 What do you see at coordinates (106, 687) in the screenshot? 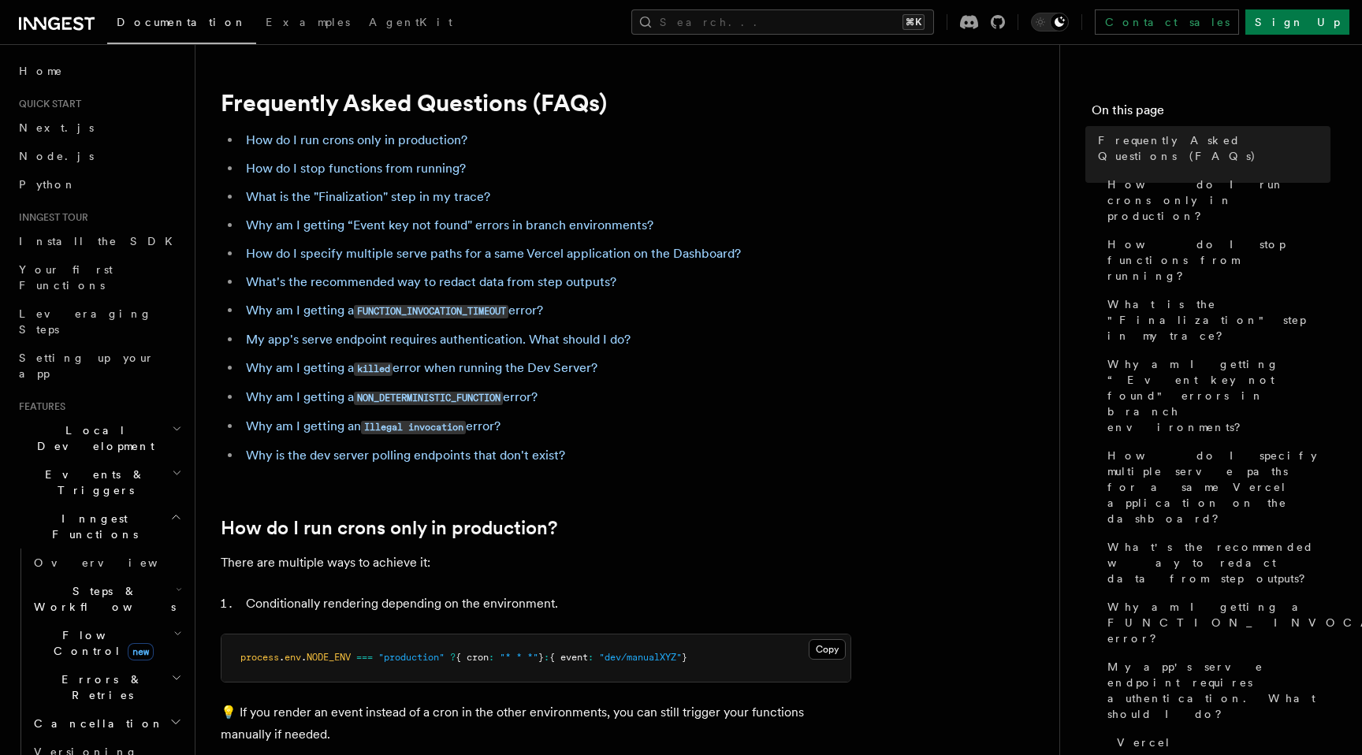
I see `button: Errors & Retries` at bounding box center [106, 687].